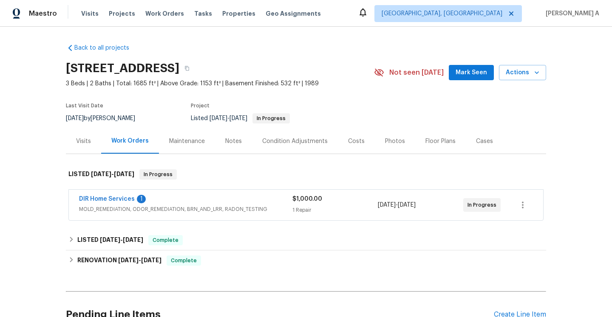 The height and width of the screenshot is (317, 612). What do you see at coordinates (200, 106) in the screenshot?
I see `span: Project` at bounding box center [200, 106].